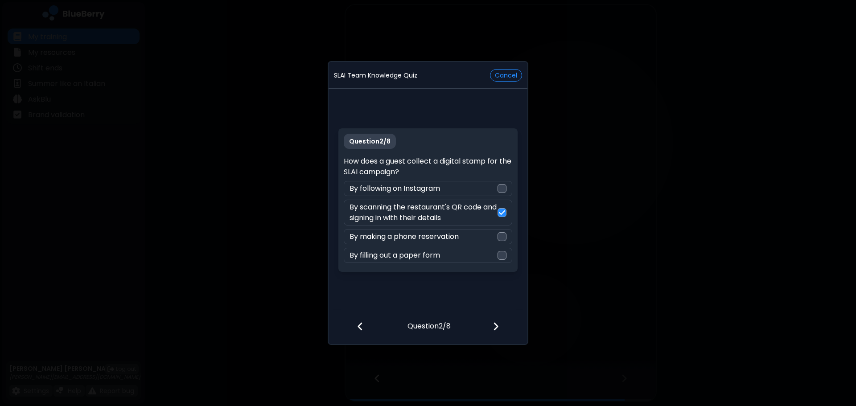 Image resolution: width=856 pixels, height=406 pixels. Describe the element at coordinates (375, 75) in the screenshot. I see `p: SLAI Team Knowledge Quiz` at that location.